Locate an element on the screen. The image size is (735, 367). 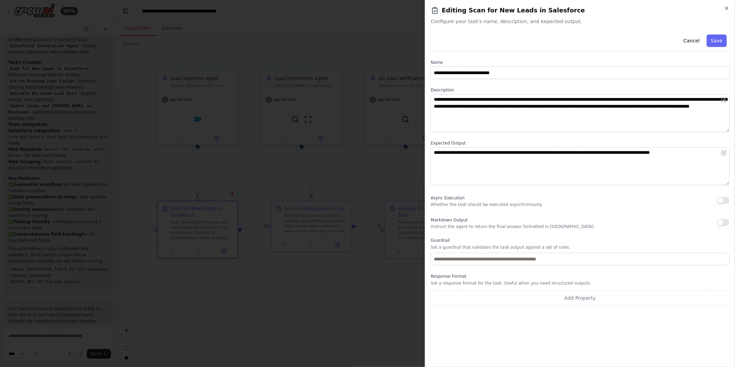
p: Whether the task should be executed asynchronously. is located at coordinates (487, 204).